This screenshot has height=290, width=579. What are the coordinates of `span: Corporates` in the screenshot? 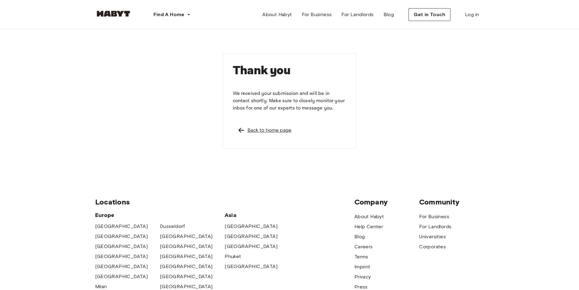 It's located at (432, 246).